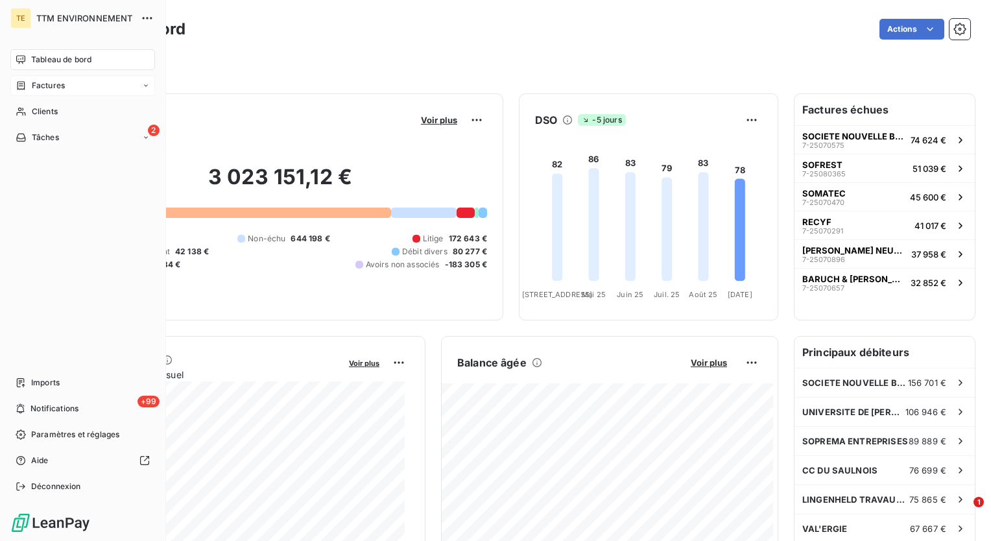 The image size is (991, 541). Describe the element at coordinates (884, 139) in the screenshot. I see `button: SOCIETE NOUVELLE BEHEM SNB7-2507057574 624 €` at that location.